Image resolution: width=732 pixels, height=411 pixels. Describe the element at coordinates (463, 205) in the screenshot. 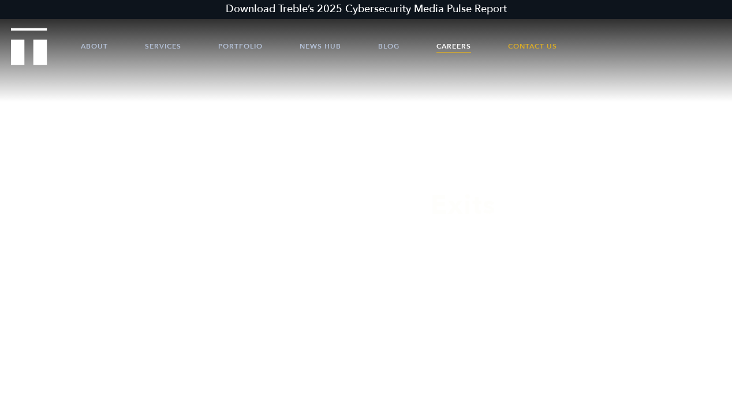

I see `span: Exits` at that location.